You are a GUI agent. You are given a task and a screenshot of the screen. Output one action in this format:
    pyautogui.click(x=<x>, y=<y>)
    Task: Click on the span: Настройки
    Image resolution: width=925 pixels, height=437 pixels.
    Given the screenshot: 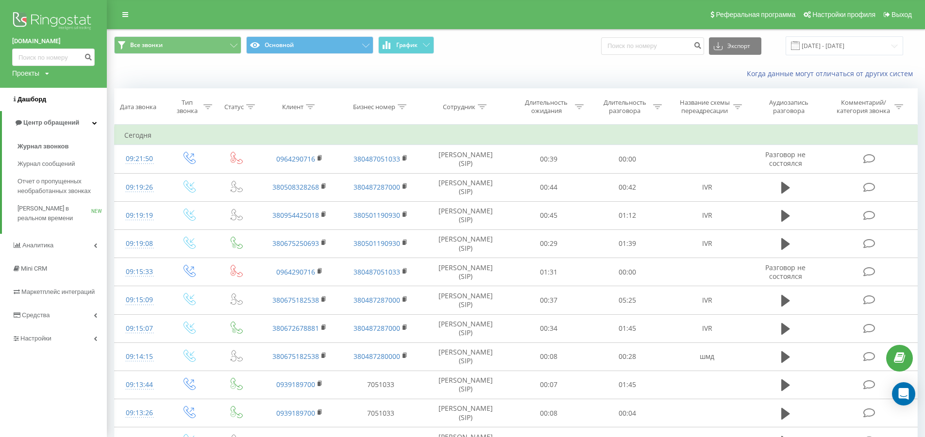 What is the action you would take?
    pyautogui.click(x=36, y=338)
    